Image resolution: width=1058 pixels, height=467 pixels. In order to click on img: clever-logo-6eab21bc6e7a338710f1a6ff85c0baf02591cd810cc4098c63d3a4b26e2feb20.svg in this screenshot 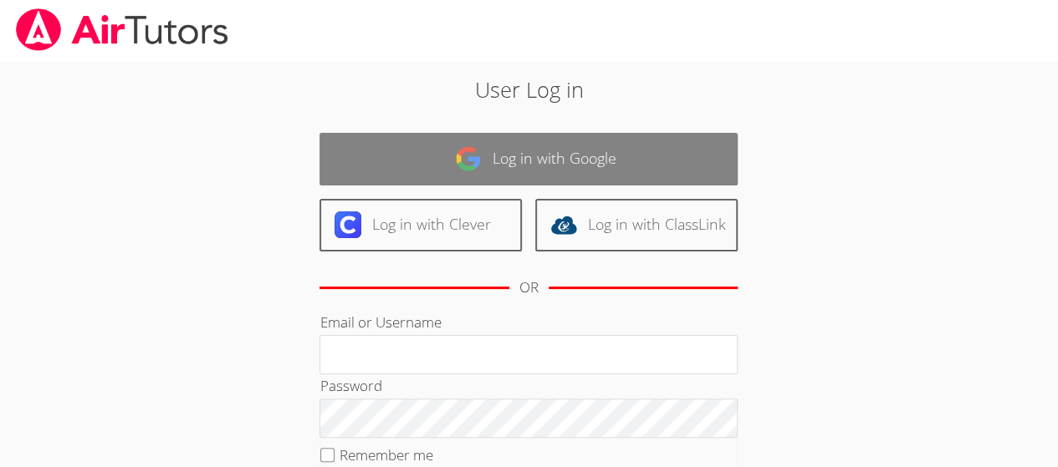, I will do `click(348, 225)`.